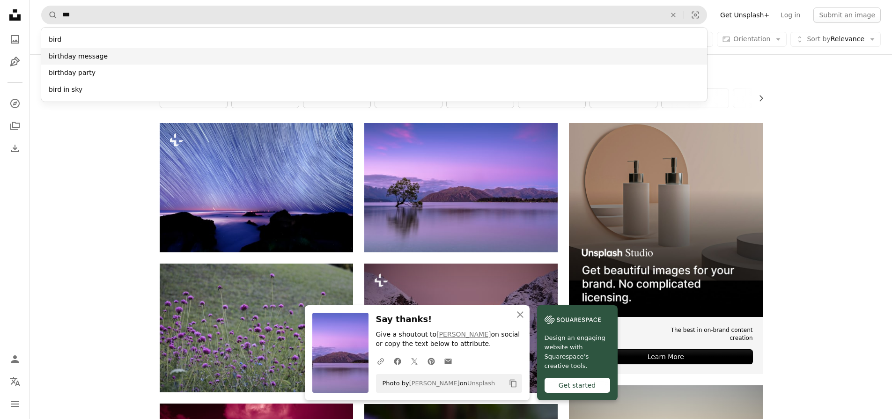 This screenshot has height=419, width=892. I want to click on span: The best in on-brand content creation, so click(699, 334).